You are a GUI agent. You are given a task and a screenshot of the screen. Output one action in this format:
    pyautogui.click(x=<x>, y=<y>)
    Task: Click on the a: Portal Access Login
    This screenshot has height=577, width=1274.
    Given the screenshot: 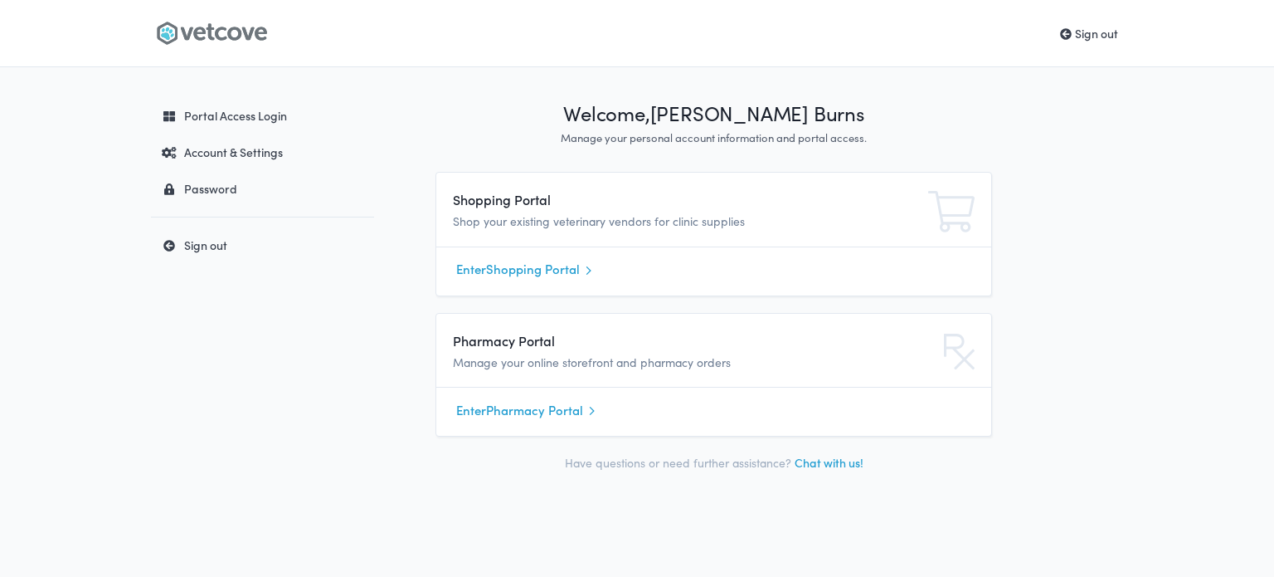 What is the action you would take?
    pyautogui.click(x=262, y=115)
    